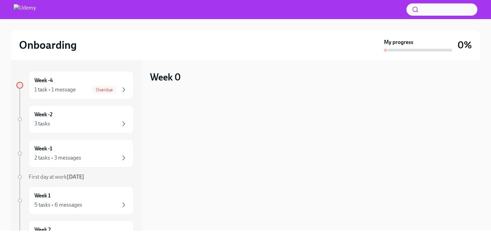 Image resolution: width=491 pixels, height=238 pixels. I want to click on div: 1 task • 1 message, so click(55, 90).